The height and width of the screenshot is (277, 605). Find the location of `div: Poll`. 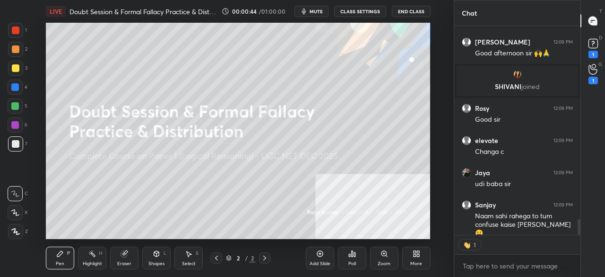

div: Poll is located at coordinates (352, 263).